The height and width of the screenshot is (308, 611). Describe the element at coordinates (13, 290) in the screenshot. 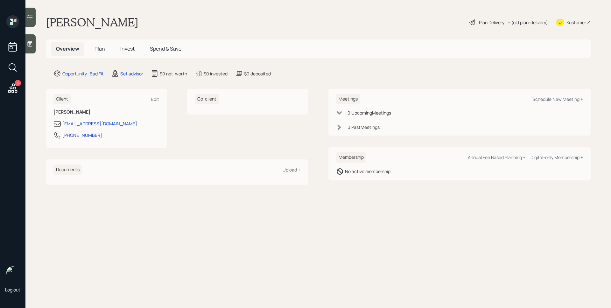

I see `div: Log out` at that location.